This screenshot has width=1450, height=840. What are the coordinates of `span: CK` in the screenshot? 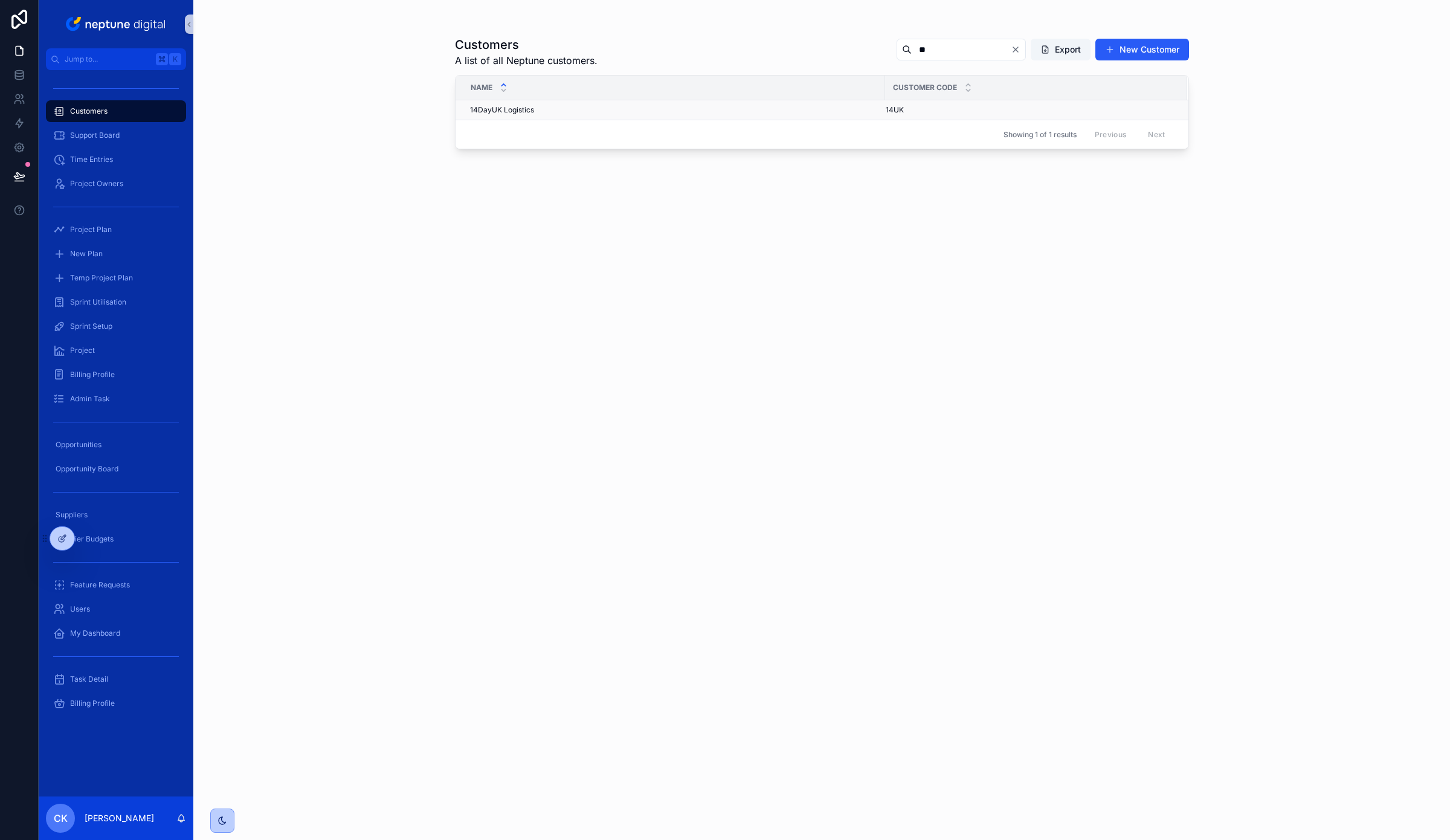 It's located at (61, 818).